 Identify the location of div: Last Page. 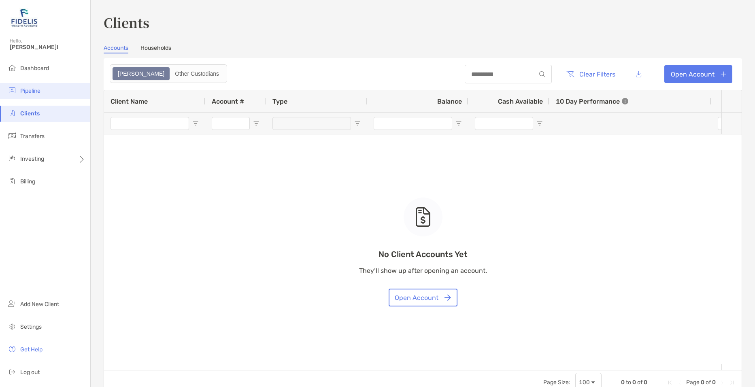
(732, 383).